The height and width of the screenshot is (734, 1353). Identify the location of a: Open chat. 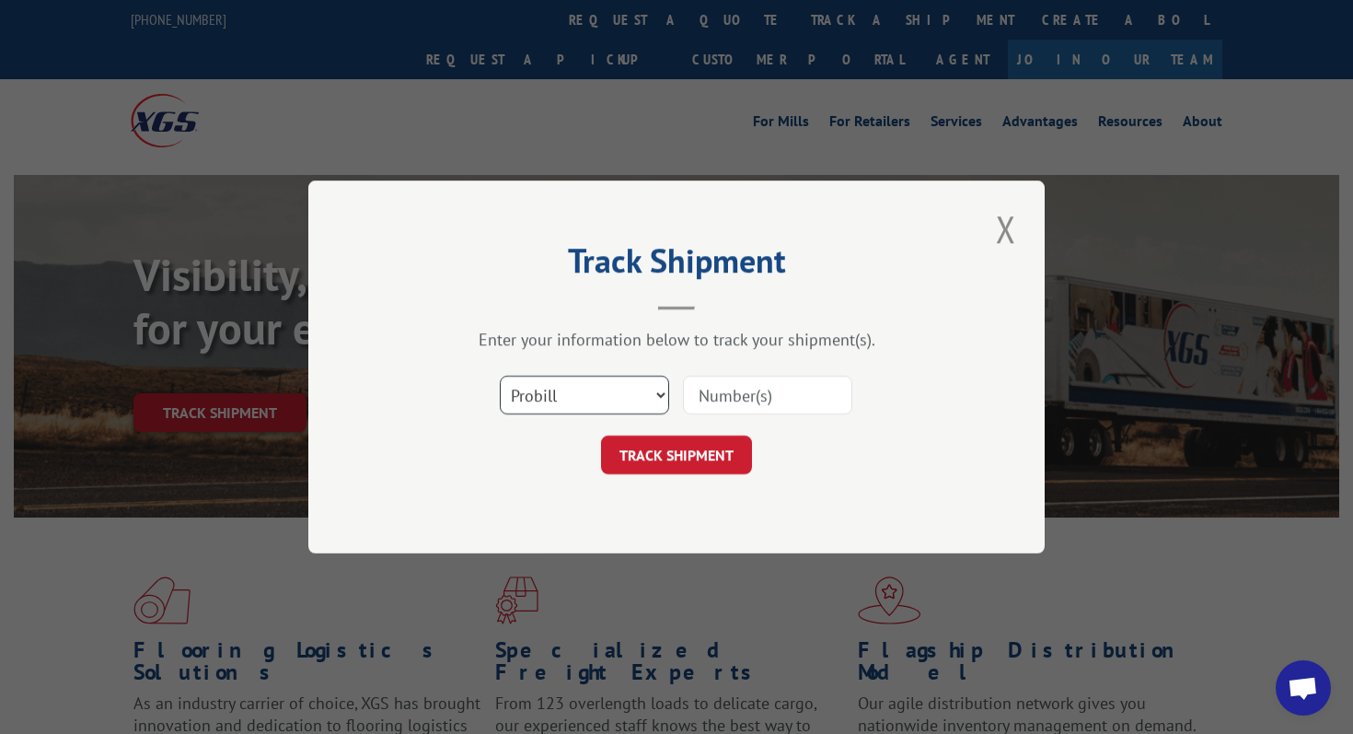
(1304, 688).